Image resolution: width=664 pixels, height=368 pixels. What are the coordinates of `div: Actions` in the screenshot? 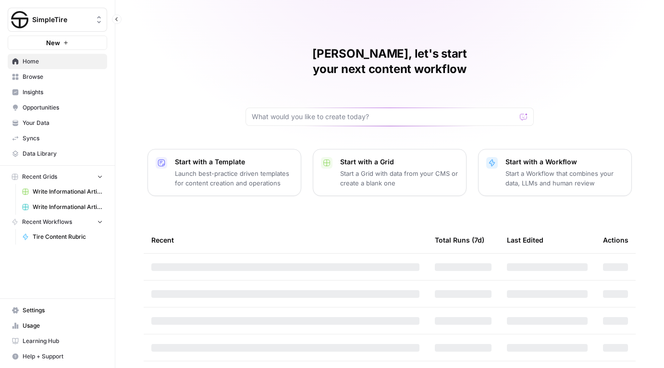 It's located at (615, 240).